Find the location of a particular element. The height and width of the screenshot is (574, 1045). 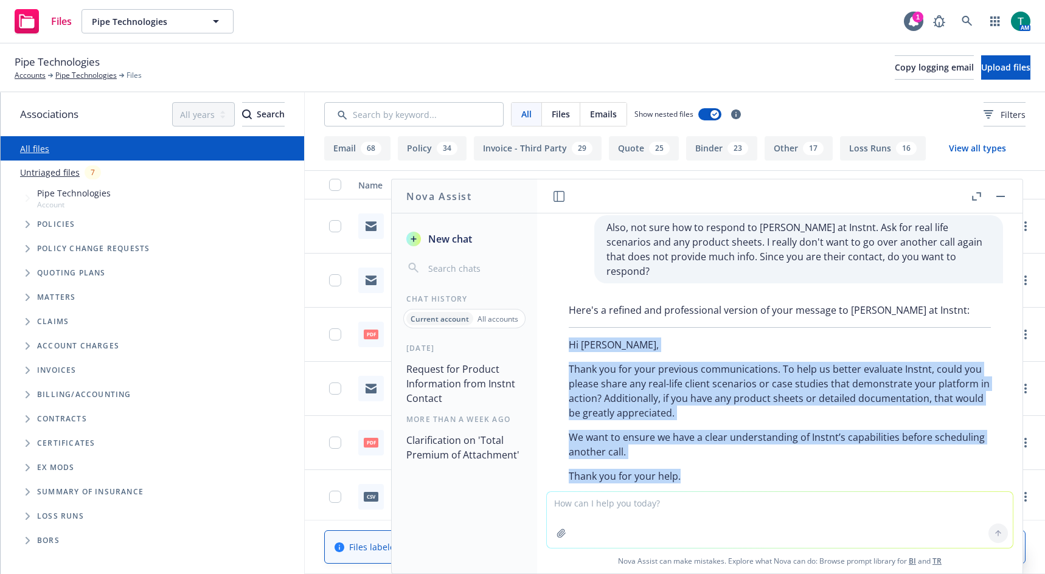

a: BI is located at coordinates (913, 561).